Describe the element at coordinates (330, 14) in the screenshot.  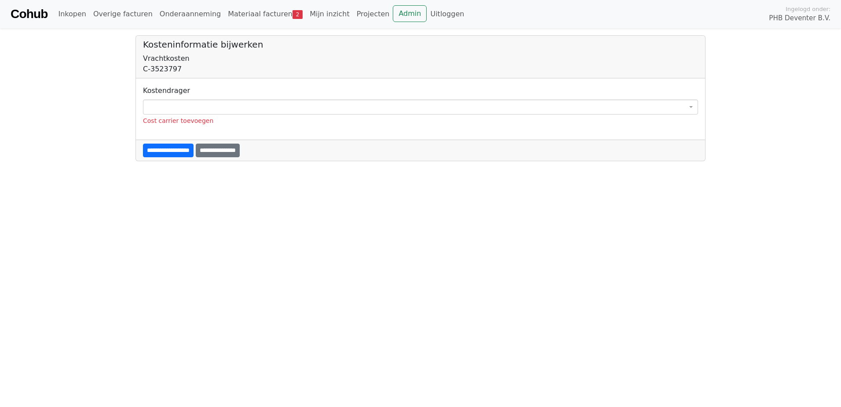
I see `a: Mijn inzicht` at that location.